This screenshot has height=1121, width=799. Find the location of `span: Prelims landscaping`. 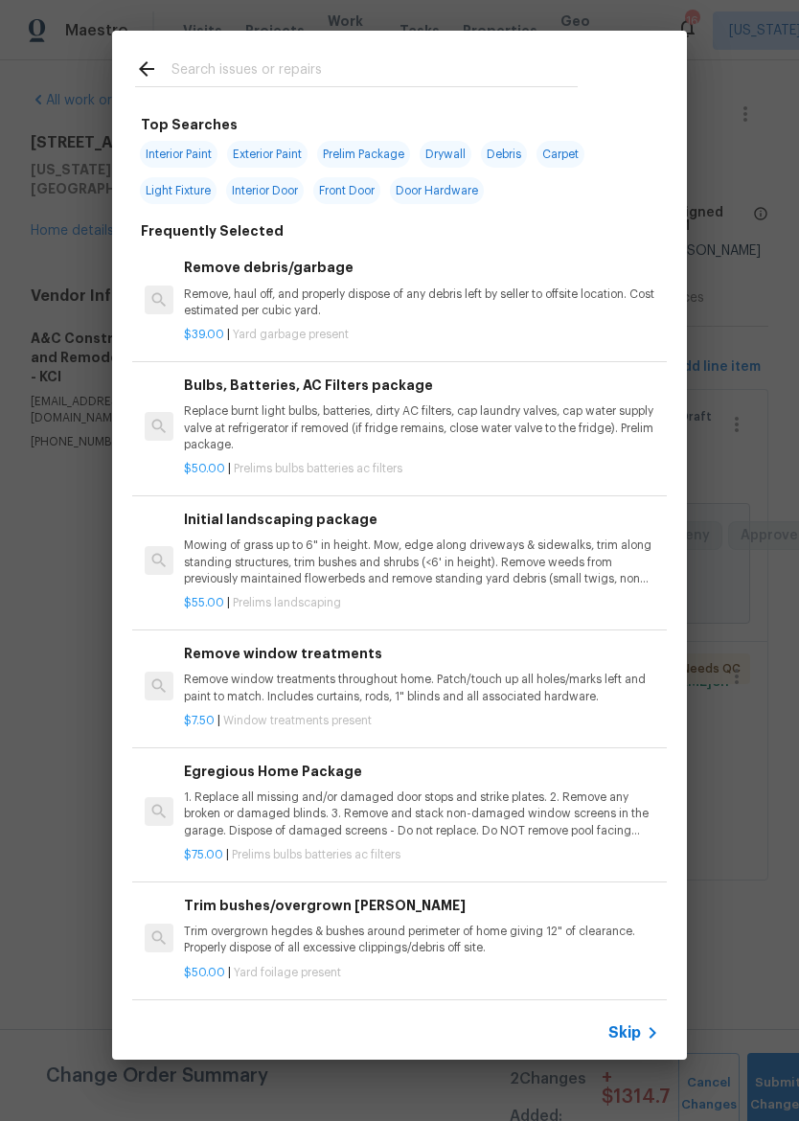

span: Prelims landscaping is located at coordinates (286, 602).